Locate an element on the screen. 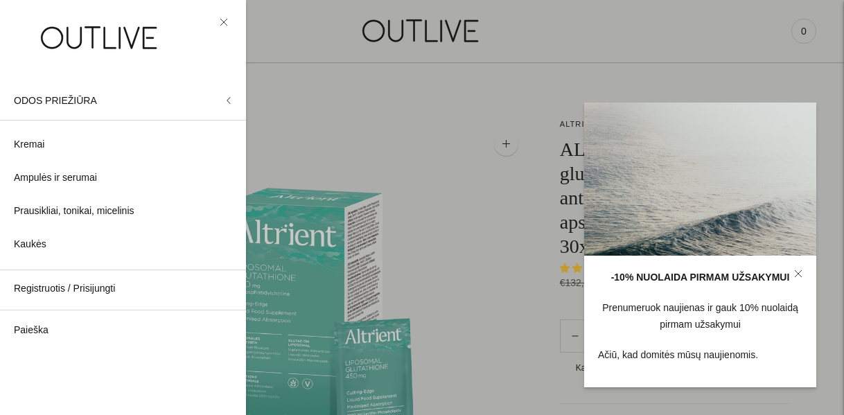  span: ODOS PRIEŽIŪRA is located at coordinates (55, 100).